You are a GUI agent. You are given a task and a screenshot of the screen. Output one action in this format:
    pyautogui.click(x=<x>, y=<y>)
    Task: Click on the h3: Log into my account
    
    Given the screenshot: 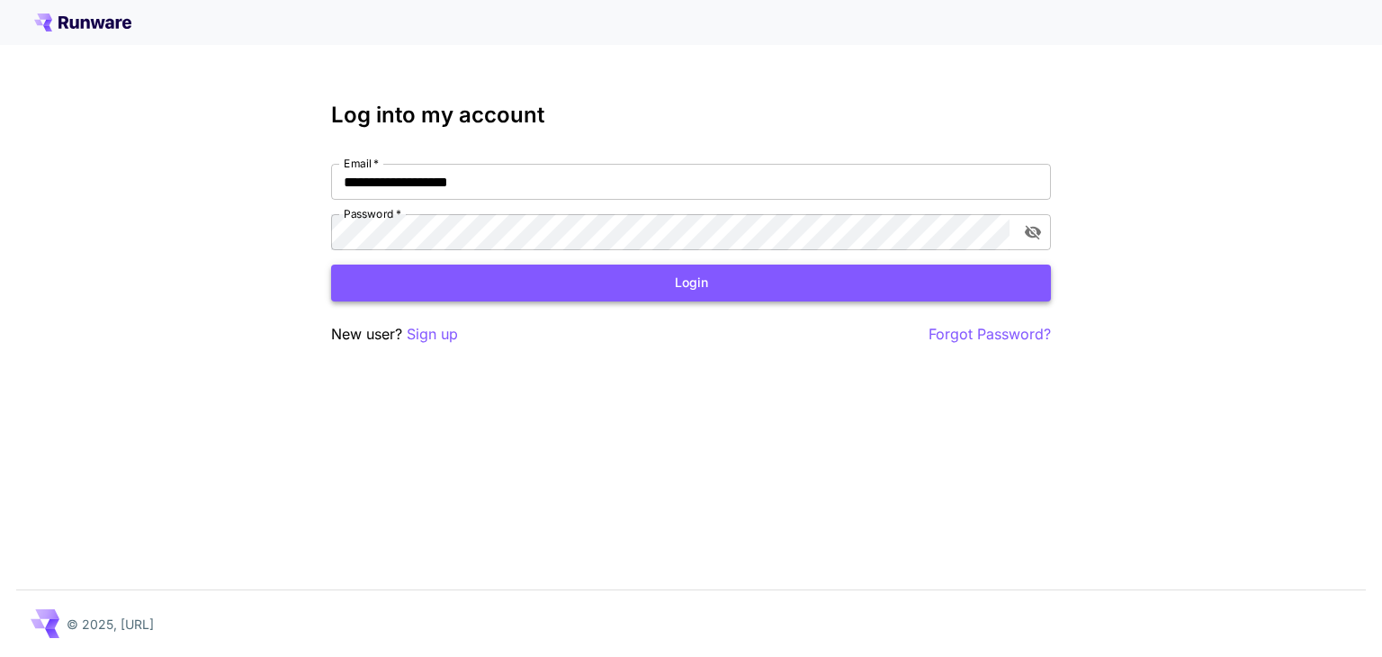 What is the action you would take?
    pyautogui.click(x=691, y=115)
    